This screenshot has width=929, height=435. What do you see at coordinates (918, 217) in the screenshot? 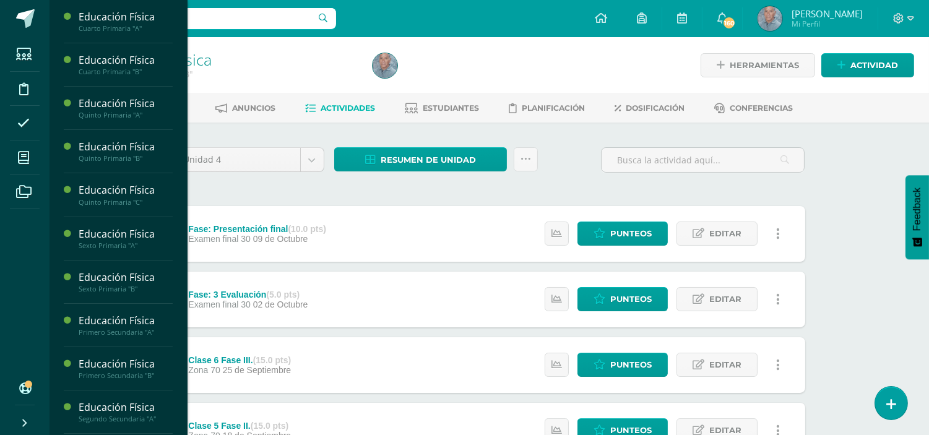
I see `button: Feedback - Mostrar encuesta` at bounding box center [918, 217].